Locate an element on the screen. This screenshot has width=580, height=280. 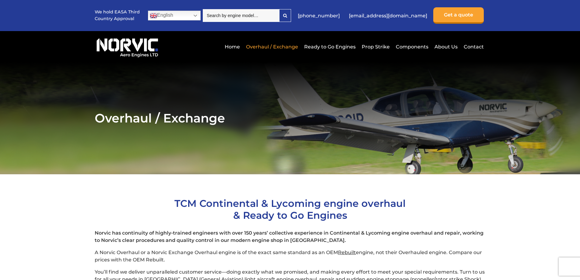
strong: Norvic has continuity of highly-trained engineers with over 150 years’ collective experience in C... is located at coordinates (289, 236).